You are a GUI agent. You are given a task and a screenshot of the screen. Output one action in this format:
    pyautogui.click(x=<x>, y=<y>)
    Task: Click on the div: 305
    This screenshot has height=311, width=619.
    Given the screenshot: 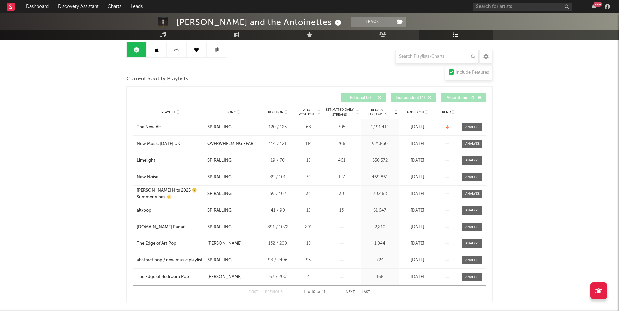 What is the action you would take?
    pyautogui.click(x=341, y=127)
    